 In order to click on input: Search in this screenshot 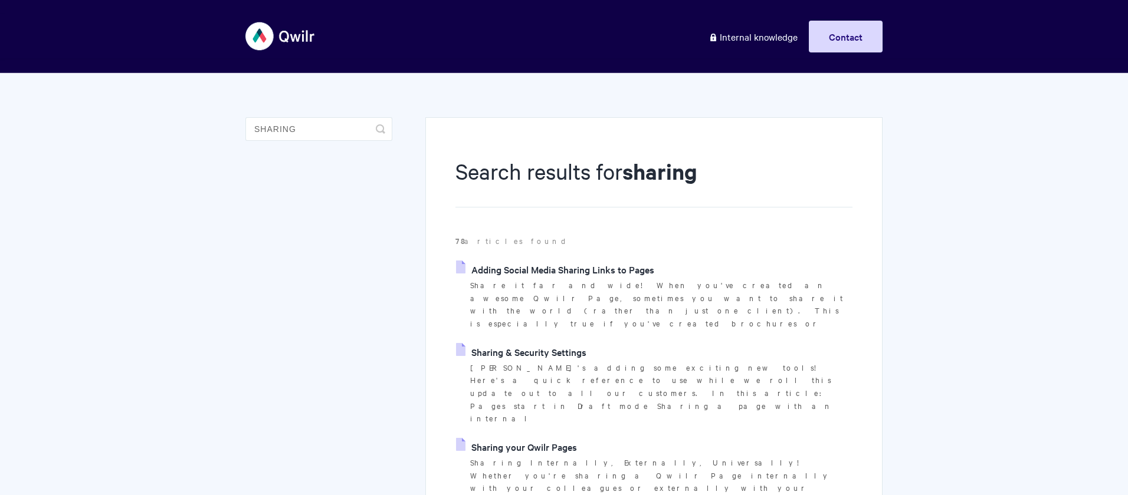, I will do `click(319, 129)`.